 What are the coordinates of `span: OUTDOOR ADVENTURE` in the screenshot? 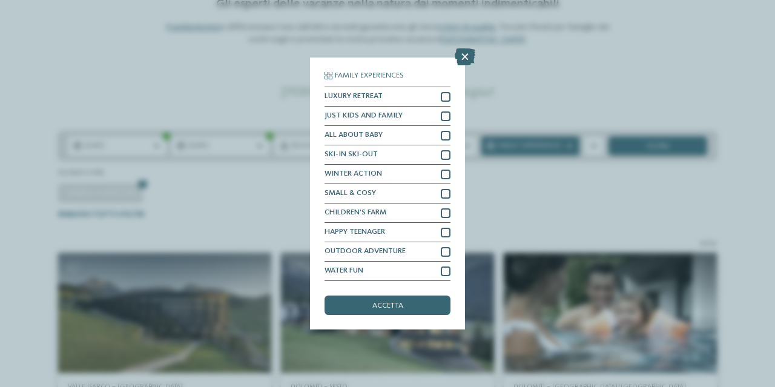 It's located at (365, 251).